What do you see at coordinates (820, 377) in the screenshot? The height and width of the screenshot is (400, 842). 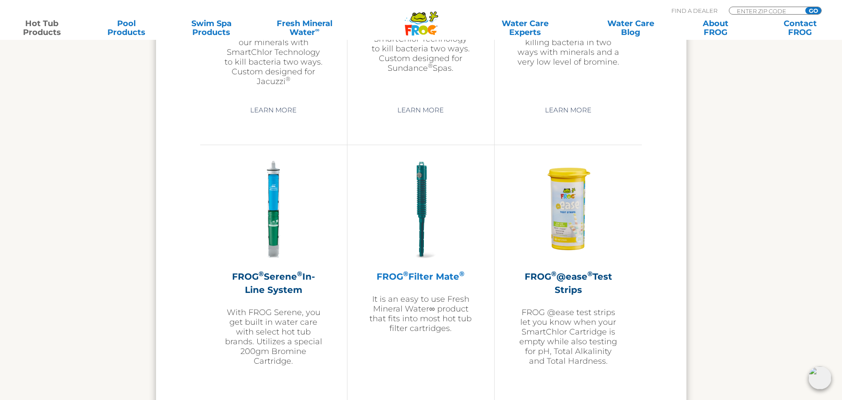 I see `img: openIcon` at bounding box center [820, 377].